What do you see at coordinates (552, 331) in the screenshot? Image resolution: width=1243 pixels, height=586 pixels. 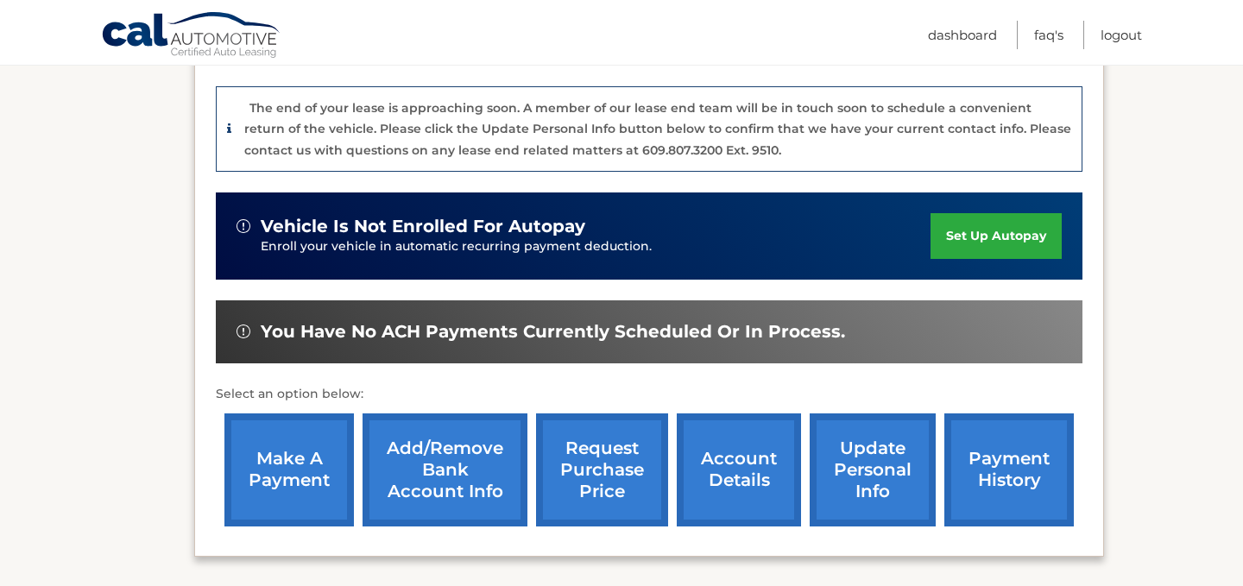 I see `span: You have no ACH payments currently scheduled or in process.` at bounding box center [552, 331].